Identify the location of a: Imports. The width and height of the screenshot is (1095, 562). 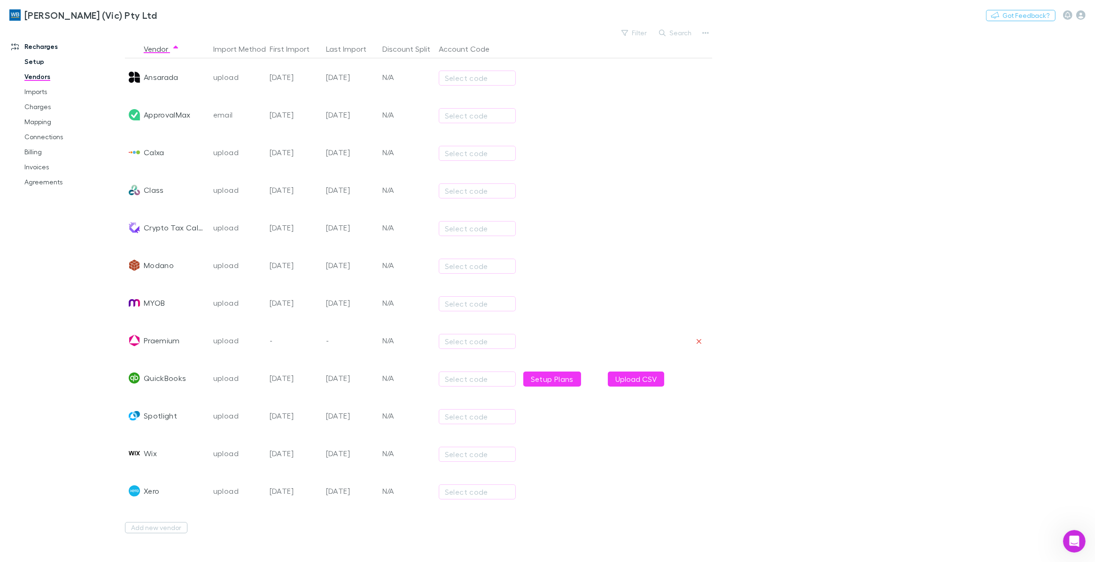
(73, 92).